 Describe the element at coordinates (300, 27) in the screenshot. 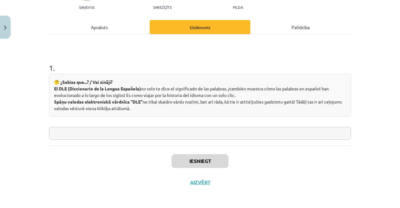

I see `div: Palīdzība` at that location.